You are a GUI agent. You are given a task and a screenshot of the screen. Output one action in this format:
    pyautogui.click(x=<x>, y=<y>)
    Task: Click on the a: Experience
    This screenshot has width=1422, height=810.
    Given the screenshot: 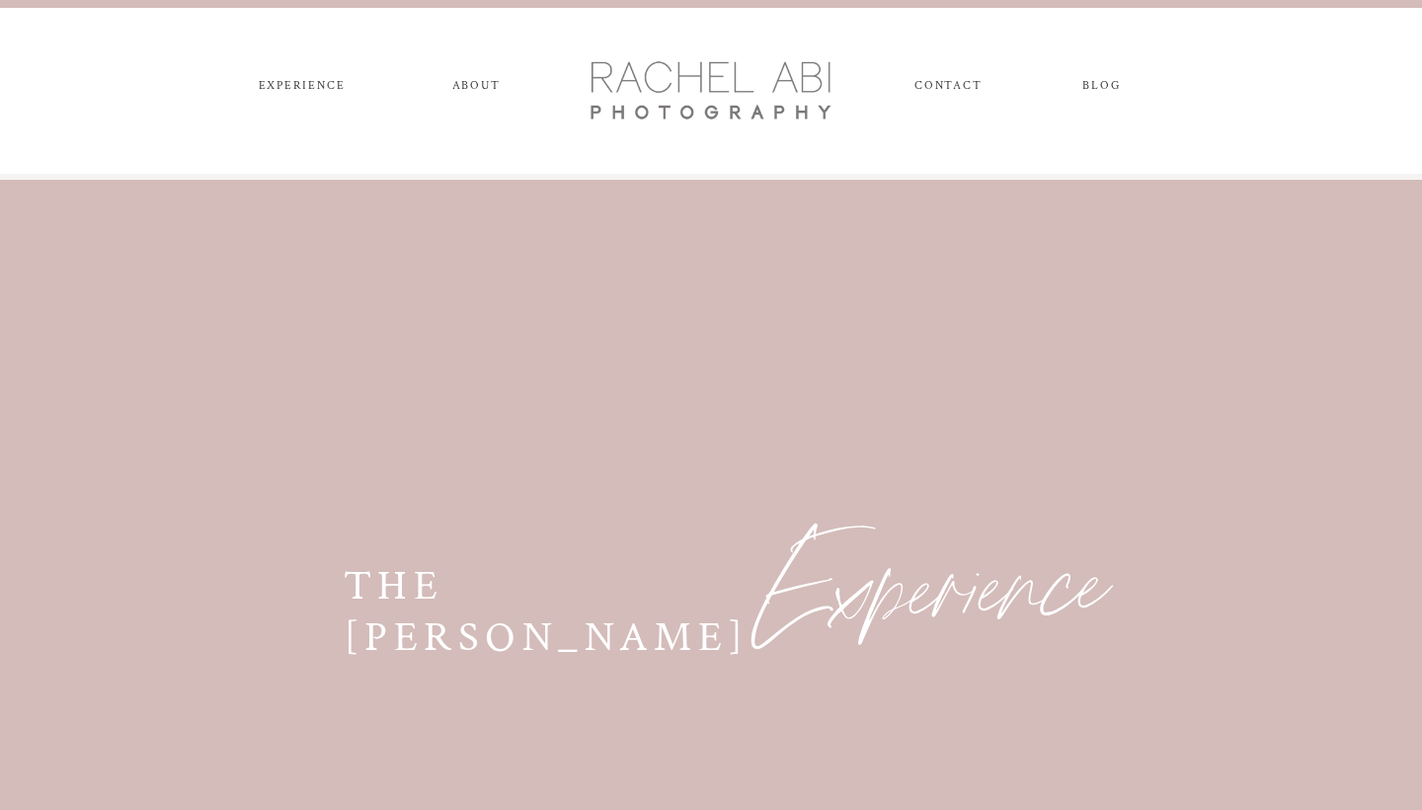 What is the action you would take?
    pyautogui.click(x=897, y=584)
    